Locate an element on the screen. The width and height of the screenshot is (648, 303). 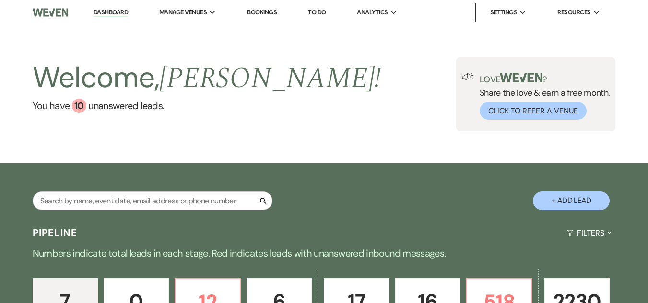
p: Love ? is located at coordinates (545, 78).